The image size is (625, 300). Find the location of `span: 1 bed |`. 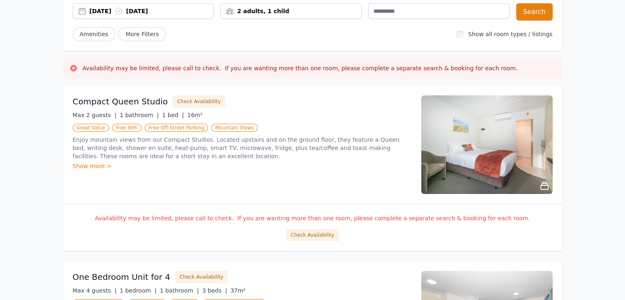

span: 1 bed | is located at coordinates (173, 115).